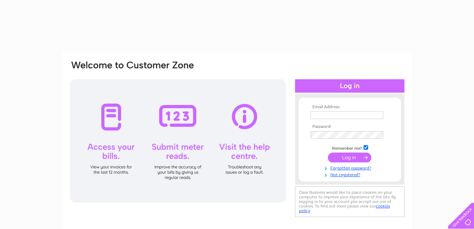 Image resolution: width=474 pixels, height=229 pixels. Describe the element at coordinates (351, 174) in the screenshot. I see `a: Not registered?` at that location.